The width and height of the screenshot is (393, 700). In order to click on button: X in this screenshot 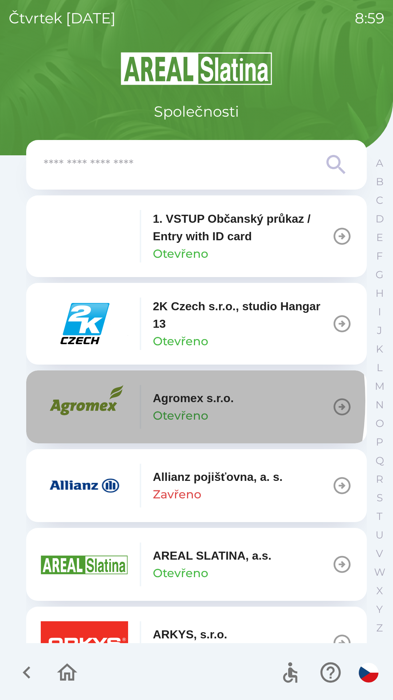, I will do `click(380, 590)`.